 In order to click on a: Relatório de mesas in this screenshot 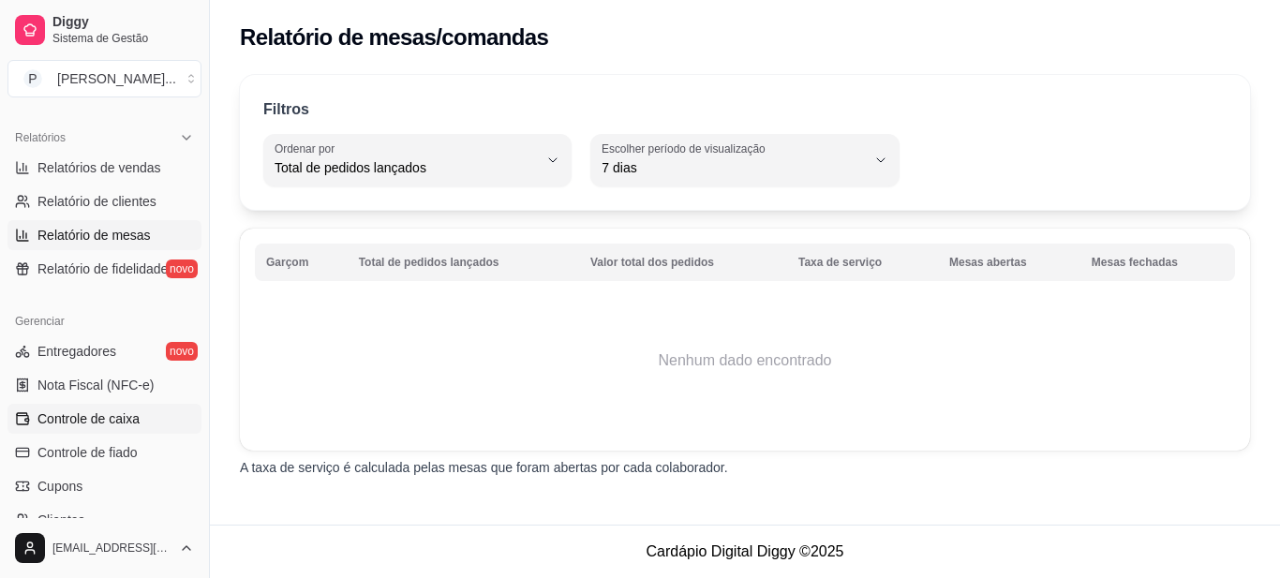, I will do `click(104, 235)`.